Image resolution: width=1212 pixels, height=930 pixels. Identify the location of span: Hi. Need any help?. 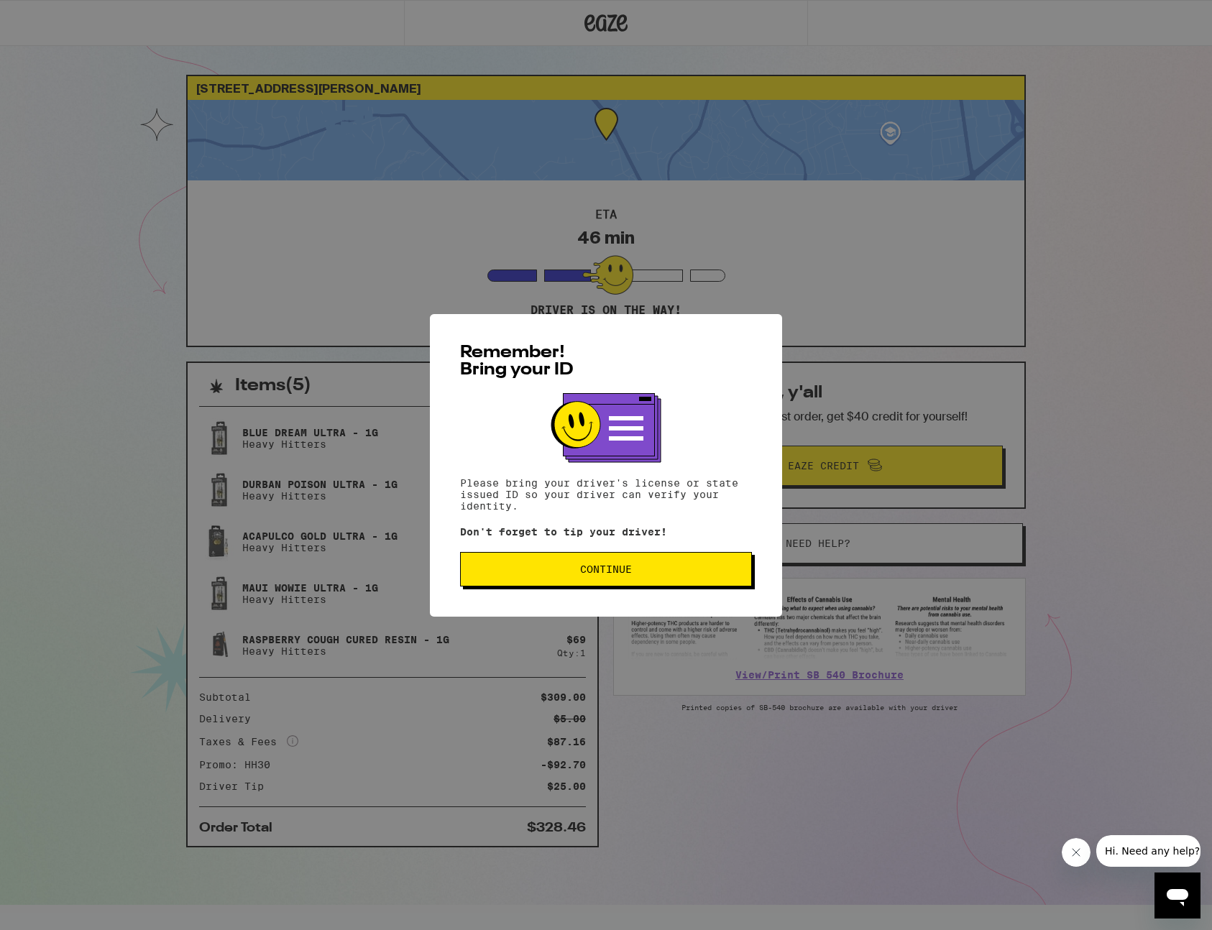
(56, 16).